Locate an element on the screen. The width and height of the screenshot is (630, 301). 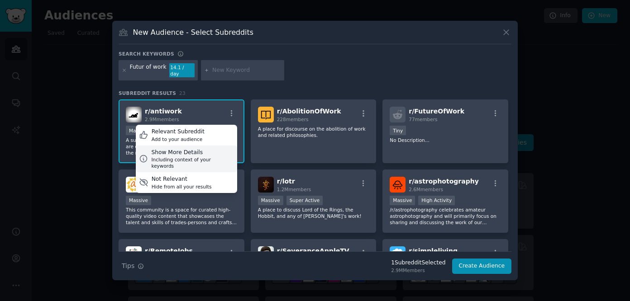
div: Tiny is located at coordinates (398, 130).